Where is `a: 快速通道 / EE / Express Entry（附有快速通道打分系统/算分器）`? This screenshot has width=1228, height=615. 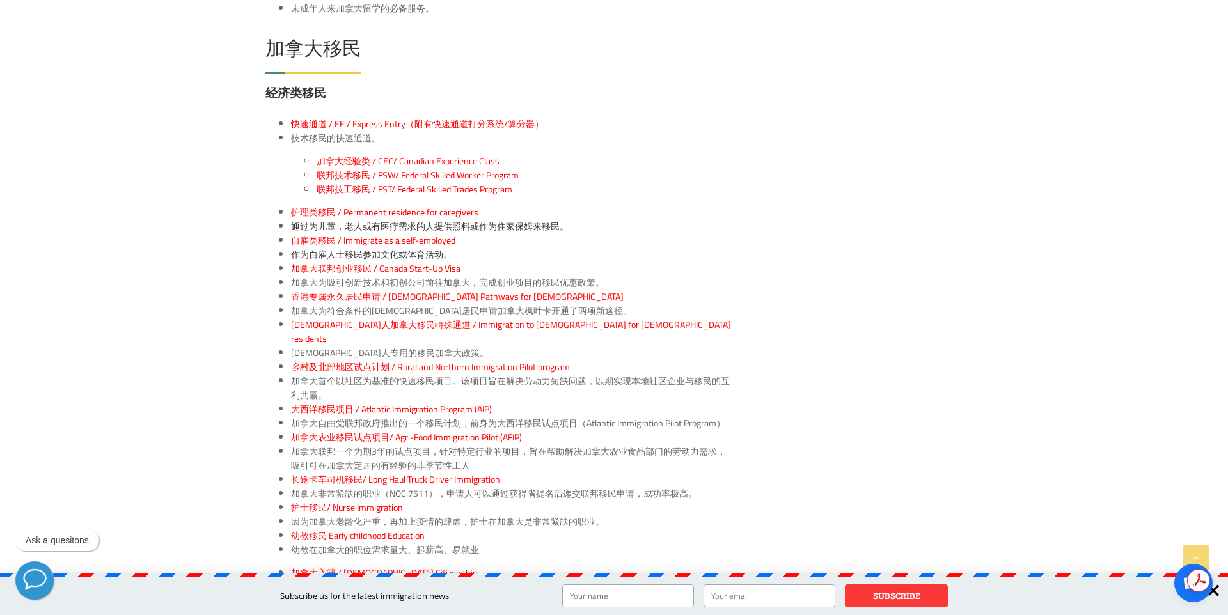 a: 快速通道 / EE / Express Entry（附有快速通道打分系统/算分器） is located at coordinates (417, 124).